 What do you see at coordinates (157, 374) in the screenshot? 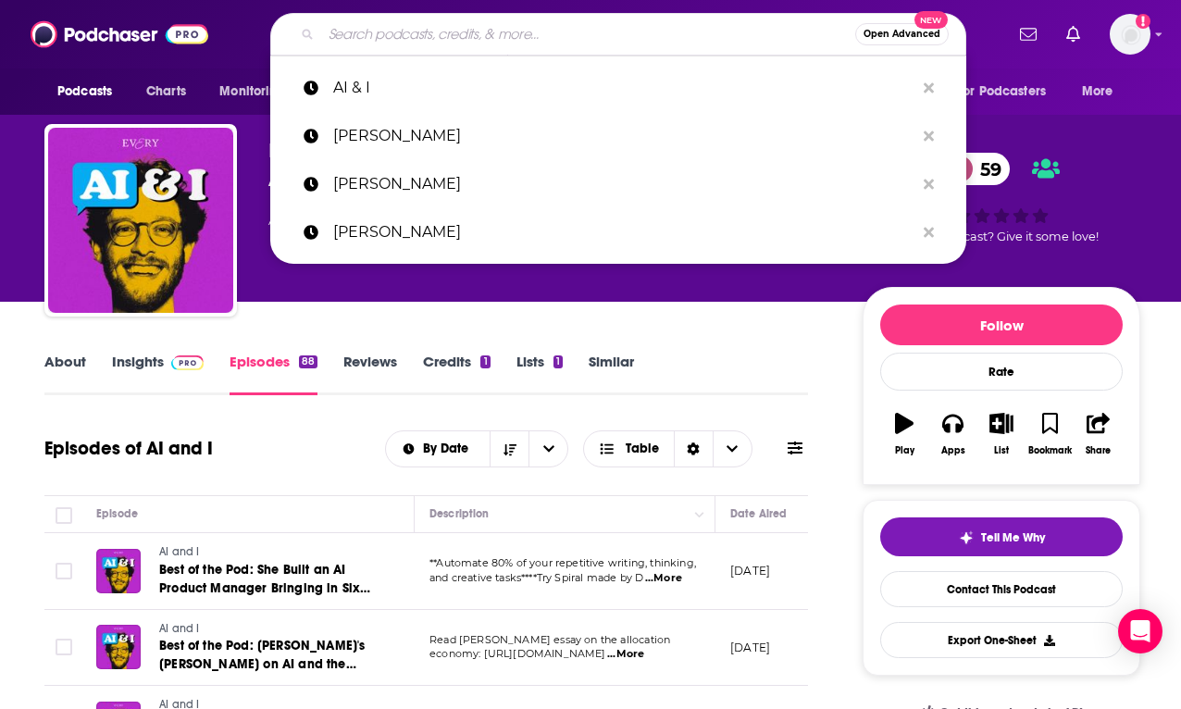
I see `a: InsightsPodchaser Pro` at bounding box center [157, 374].